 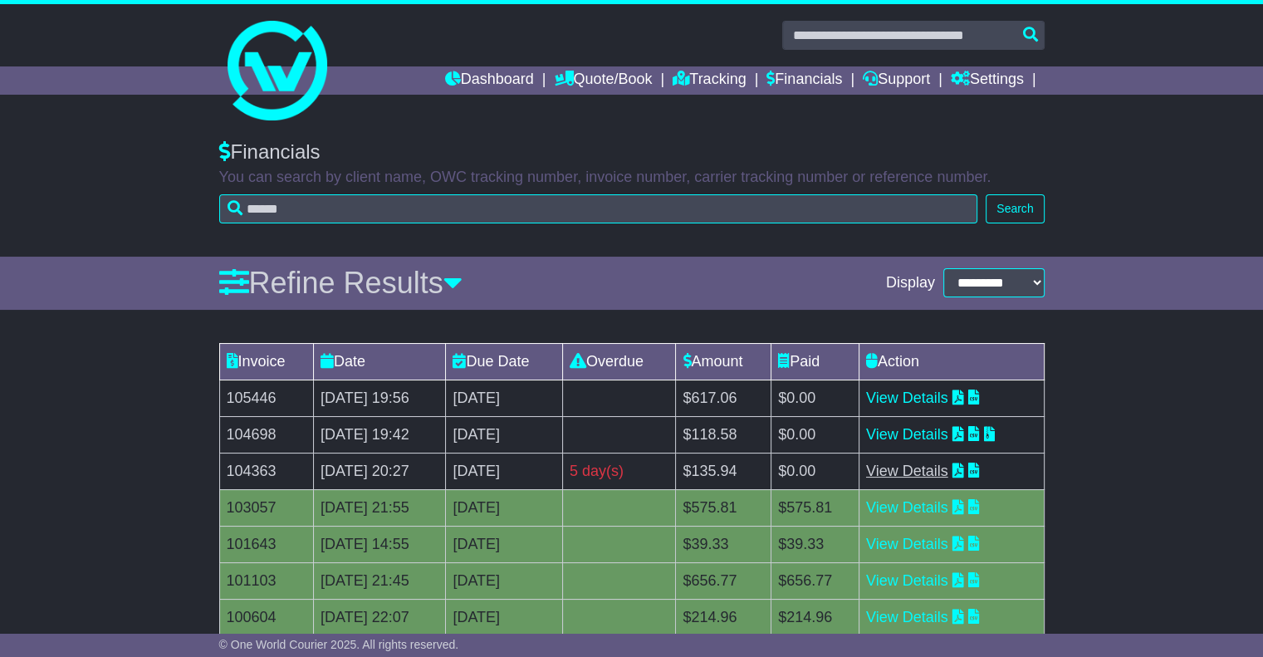 I want to click on span: Display, so click(x=910, y=283).